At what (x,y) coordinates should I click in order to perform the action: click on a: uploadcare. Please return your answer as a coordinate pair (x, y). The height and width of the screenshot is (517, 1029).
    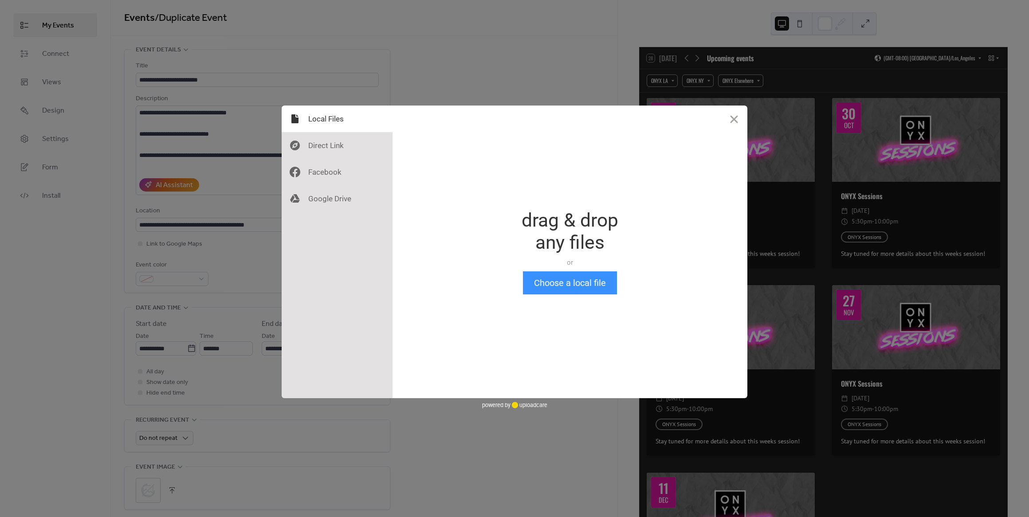
    Looking at the image, I should click on (529, 405).